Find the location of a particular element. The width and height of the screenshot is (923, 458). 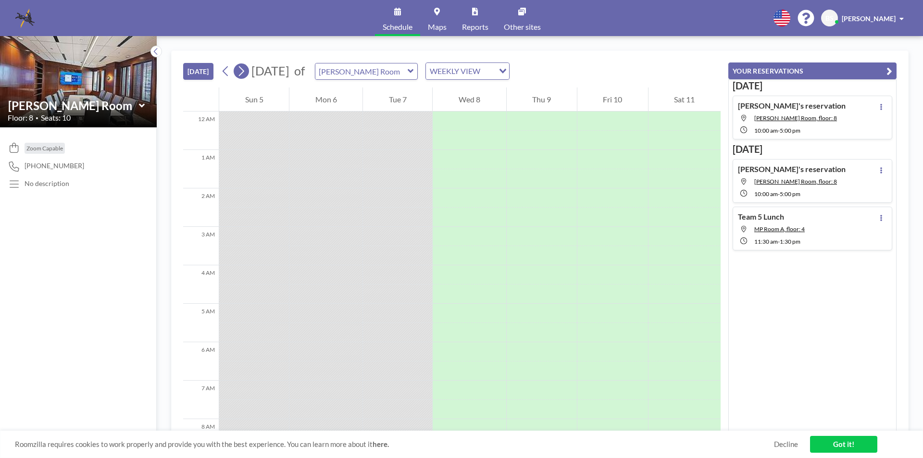

div: 4 AM is located at coordinates (201, 285).